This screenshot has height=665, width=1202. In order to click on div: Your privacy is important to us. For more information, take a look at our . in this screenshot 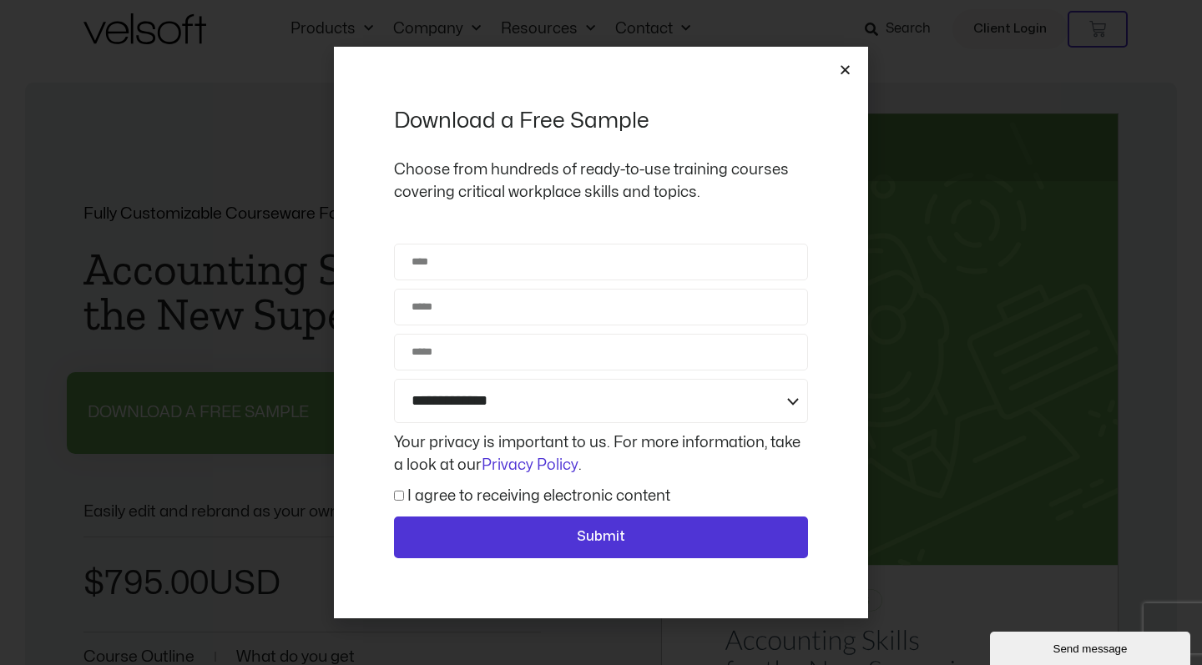, I will do `click(601, 454)`.